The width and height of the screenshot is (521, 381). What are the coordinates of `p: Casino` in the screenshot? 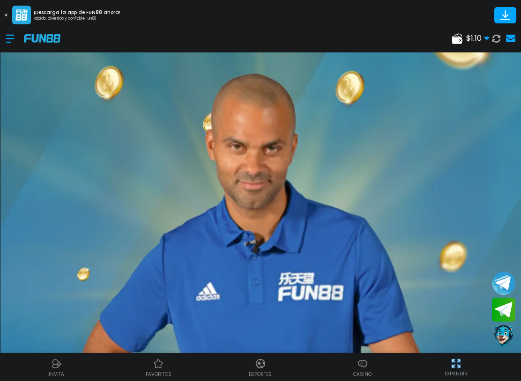 It's located at (362, 374).